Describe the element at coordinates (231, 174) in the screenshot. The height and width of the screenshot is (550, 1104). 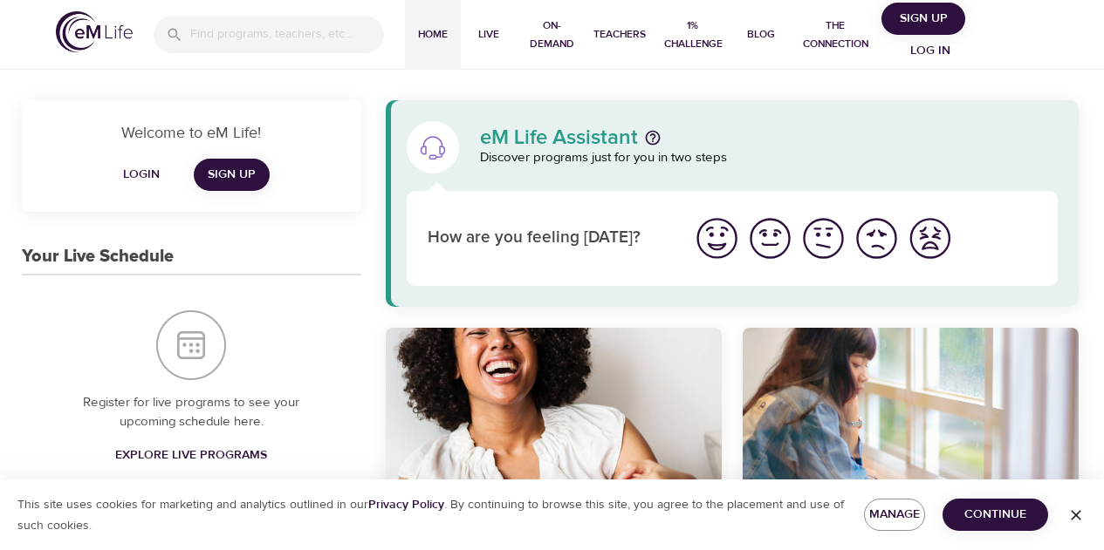
I see `a: Sign Up` at that location.